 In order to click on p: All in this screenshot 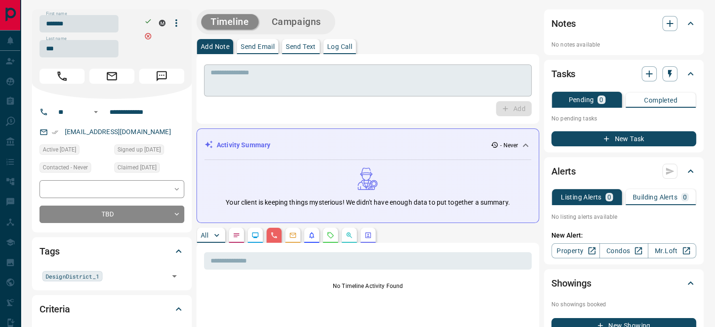, I will do `click(204, 235)`.